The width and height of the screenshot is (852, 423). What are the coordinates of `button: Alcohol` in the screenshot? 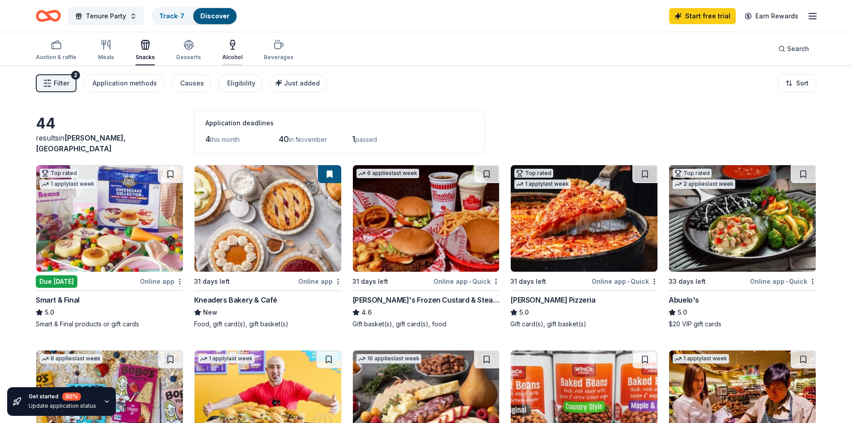 It's located at (232, 51).